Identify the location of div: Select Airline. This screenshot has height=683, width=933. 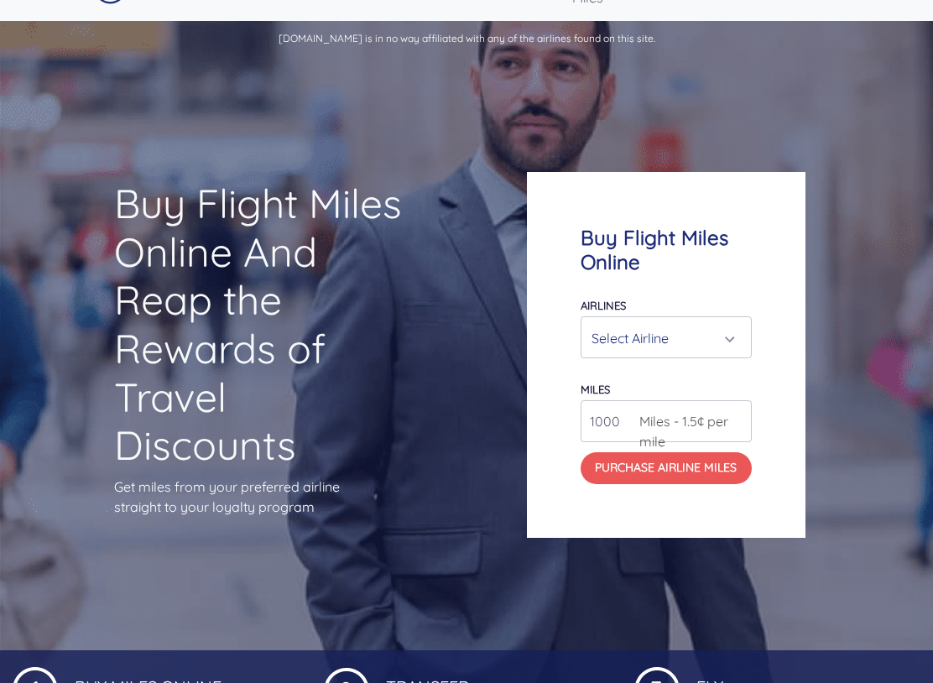
(661, 338).